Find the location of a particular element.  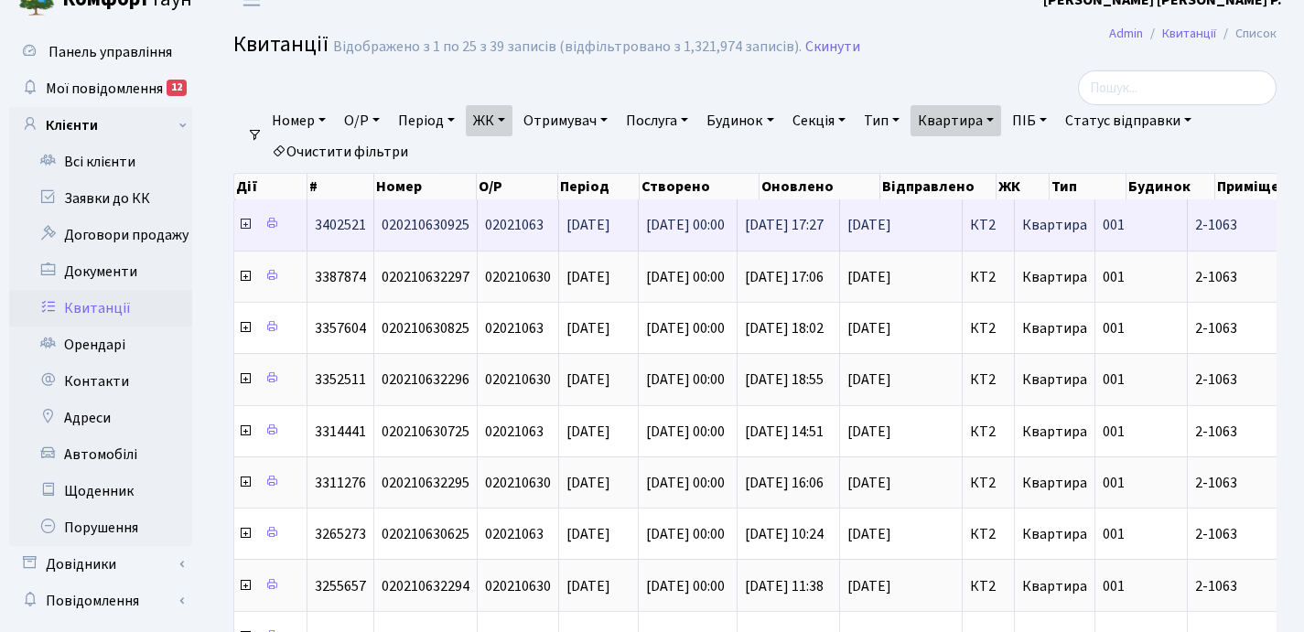

a: Квартира is located at coordinates (955, 121).